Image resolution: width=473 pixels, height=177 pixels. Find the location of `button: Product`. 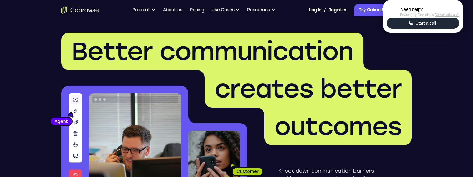

button: Product is located at coordinates (144, 10).